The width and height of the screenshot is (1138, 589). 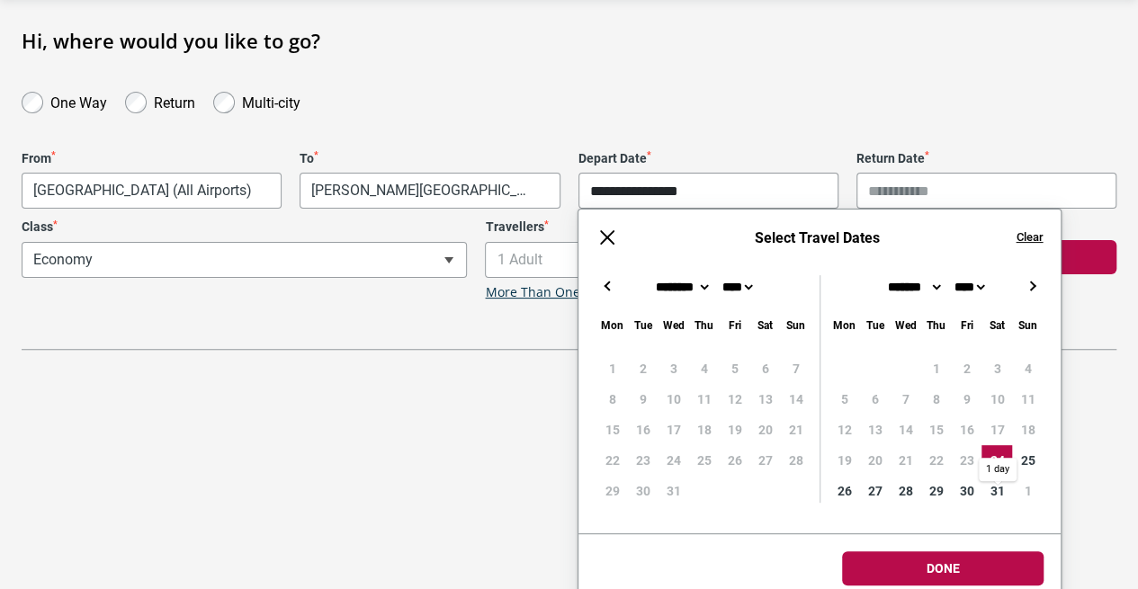 I want to click on span: Economy, so click(x=244, y=260).